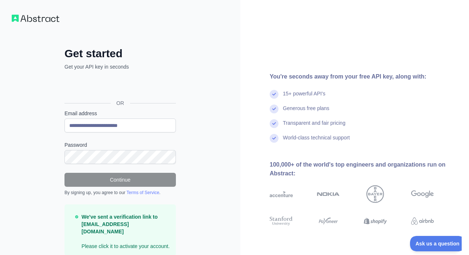  I want to click on img: accenture, so click(281, 194).